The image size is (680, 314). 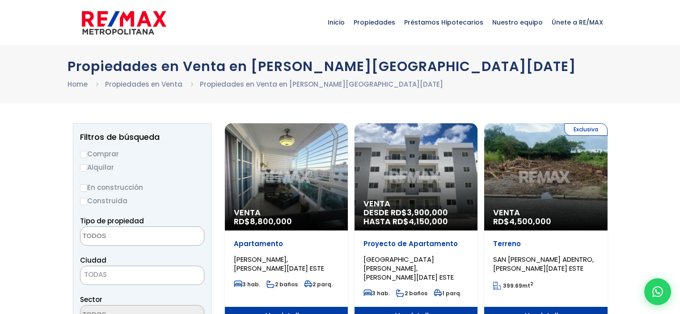 What do you see at coordinates (512, 286) in the screenshot?
I see `span: 399.69` at bounding box center [512, 286].